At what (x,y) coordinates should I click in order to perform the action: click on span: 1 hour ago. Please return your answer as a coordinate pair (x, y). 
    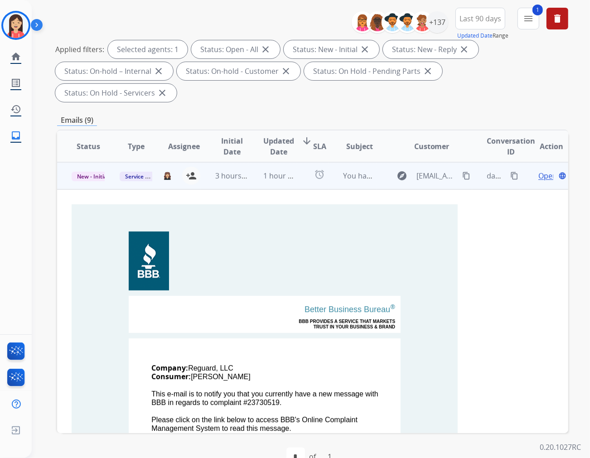
    Looking at the image, I should click on (282, 176).